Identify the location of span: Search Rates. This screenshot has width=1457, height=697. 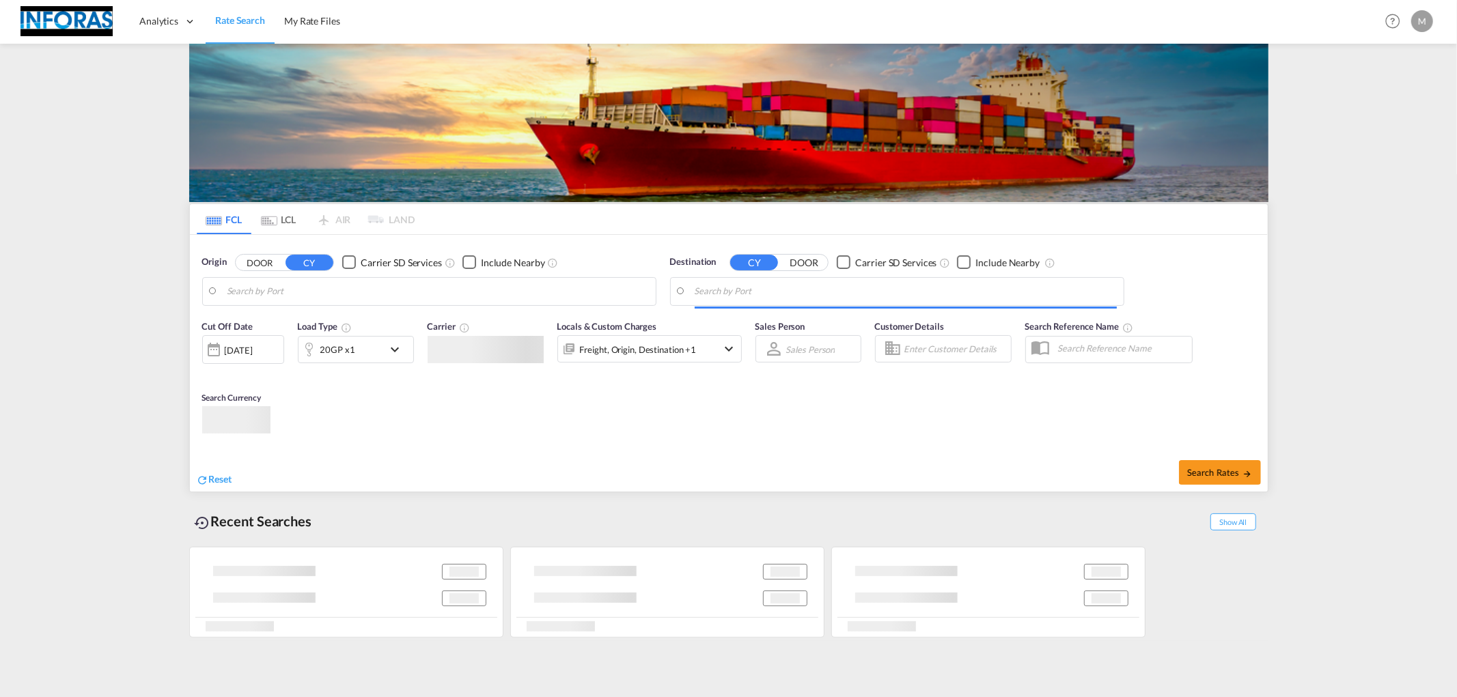
(1220, 473).